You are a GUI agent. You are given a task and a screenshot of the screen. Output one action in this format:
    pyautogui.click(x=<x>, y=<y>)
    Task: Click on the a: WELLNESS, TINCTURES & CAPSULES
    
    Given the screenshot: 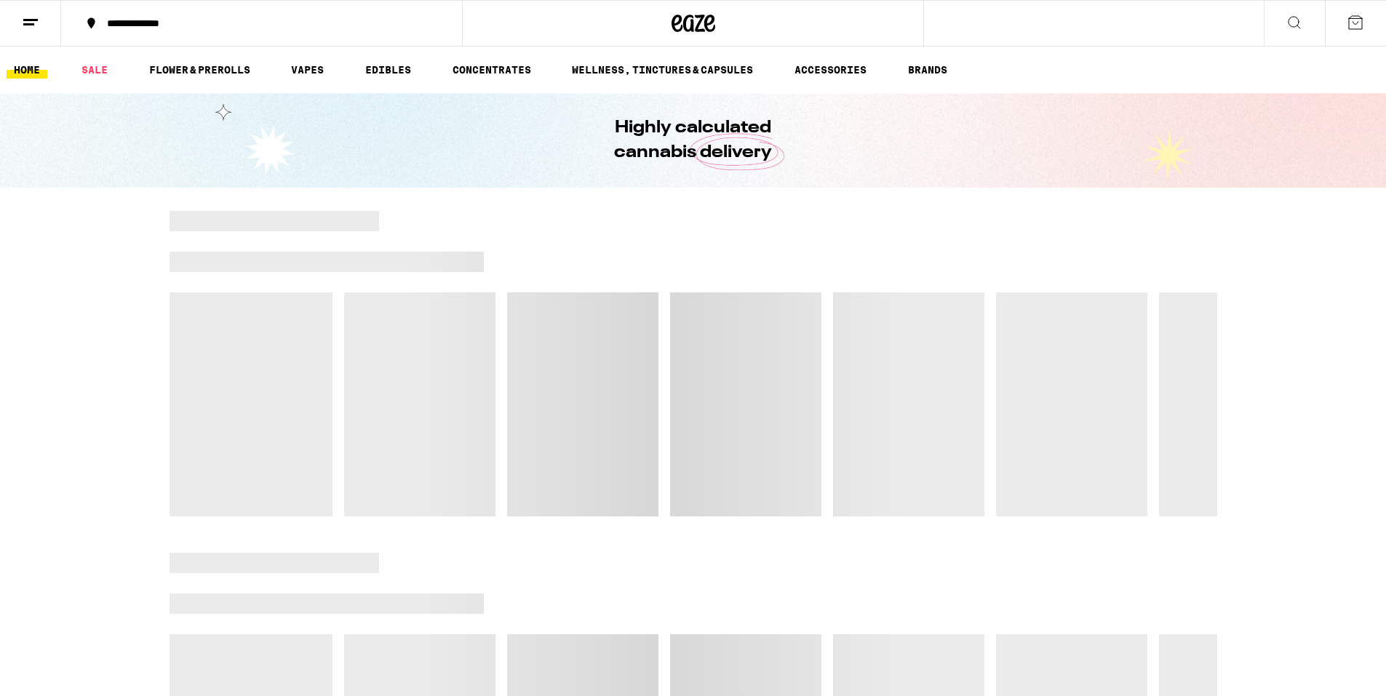 What is the action you would take?
    pyautogui.click(x=662, y=70)
    